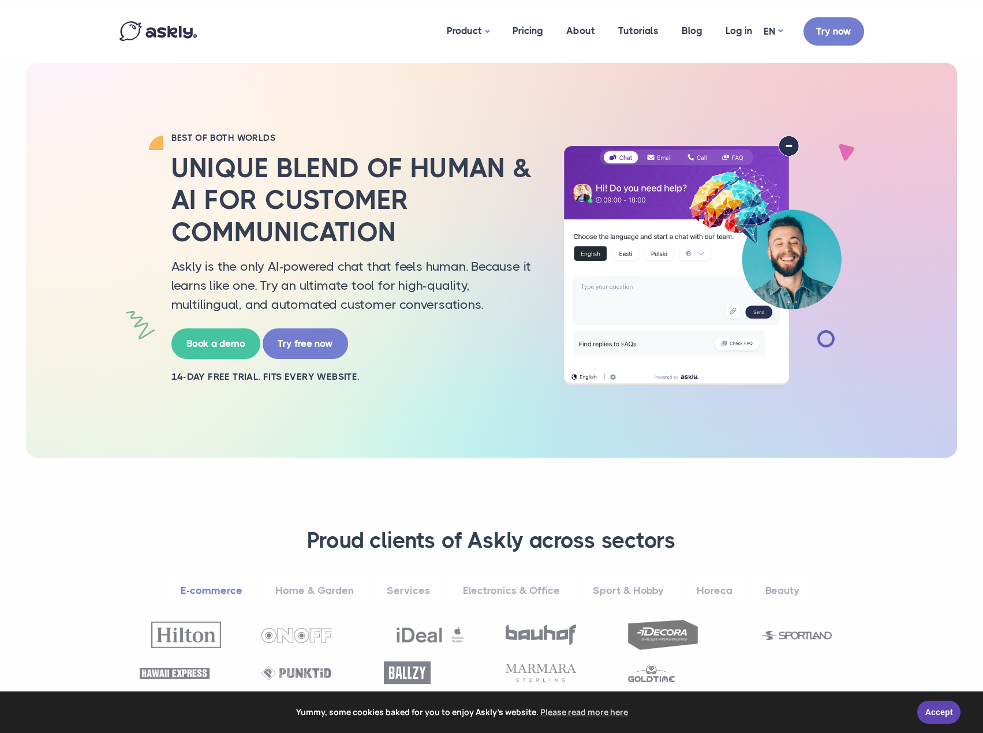 The height and width of the screenshot is (733, 983). I want to click on img: Marmara Sterling, so click(540, 673).